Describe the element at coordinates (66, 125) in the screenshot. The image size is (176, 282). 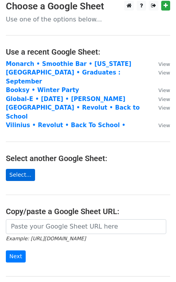
I see `a: Vilinius • Revolut • Back To School •` at that location.